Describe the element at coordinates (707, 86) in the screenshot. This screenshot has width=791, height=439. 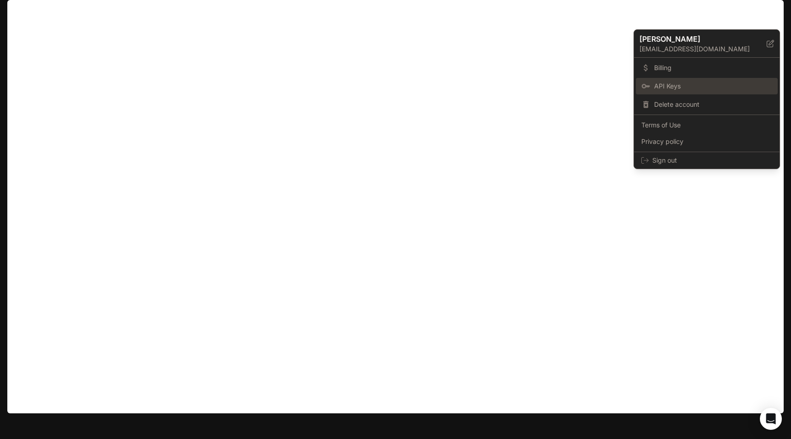
I see `a: API Keys` at that location.